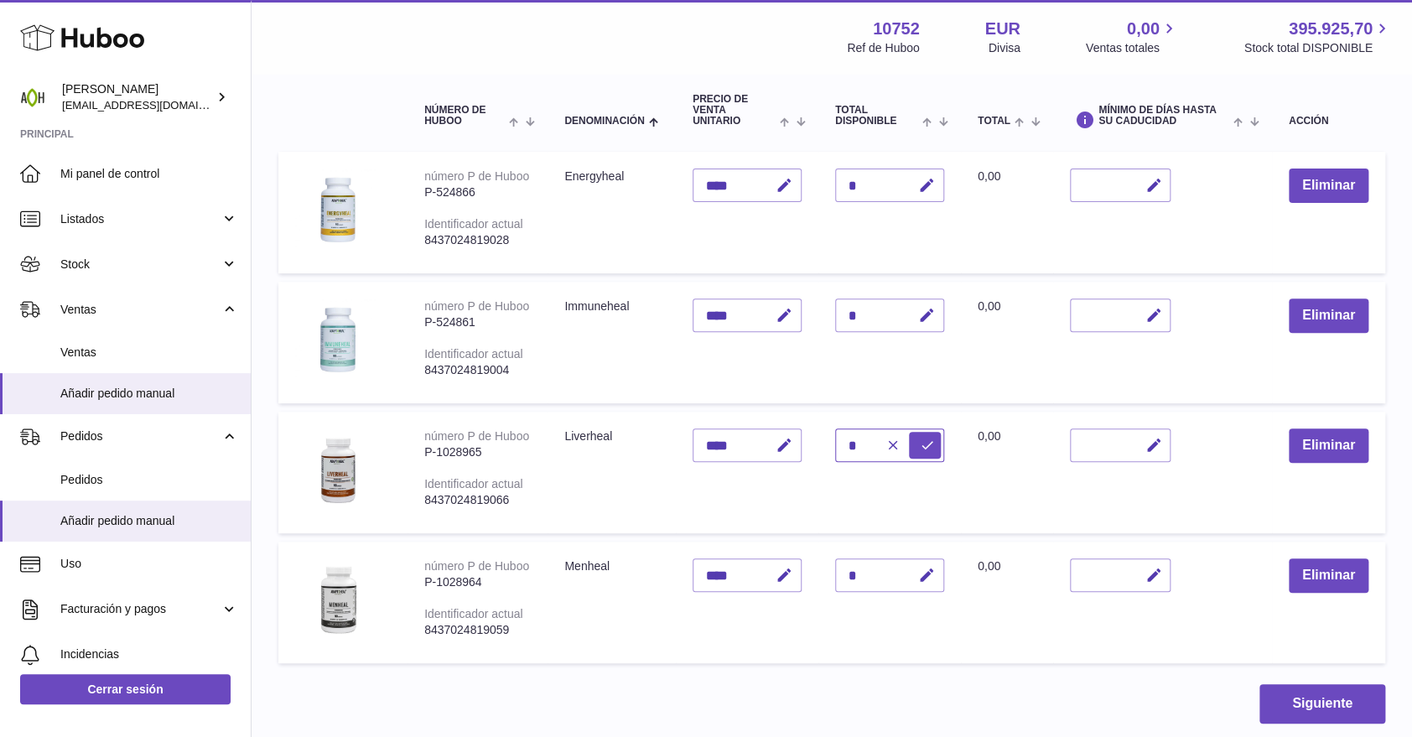 Image resolution: width=1412 pixels, height=737 pixels. Describe the element at coordinates (1318, 48) in the screenshot. I see `span: Stock total DISPONIBLE` at that location.